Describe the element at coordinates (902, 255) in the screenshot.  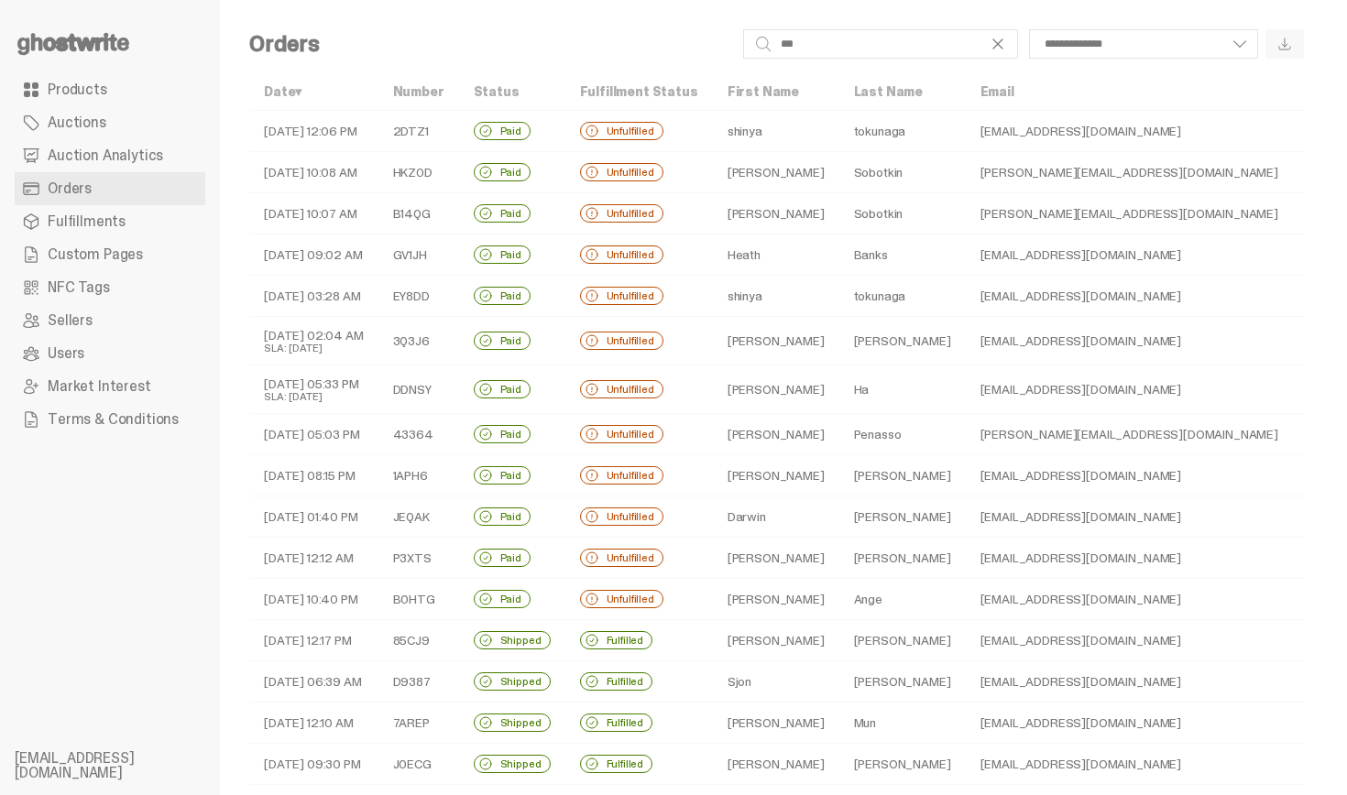
I see `td: Banks` at that location.